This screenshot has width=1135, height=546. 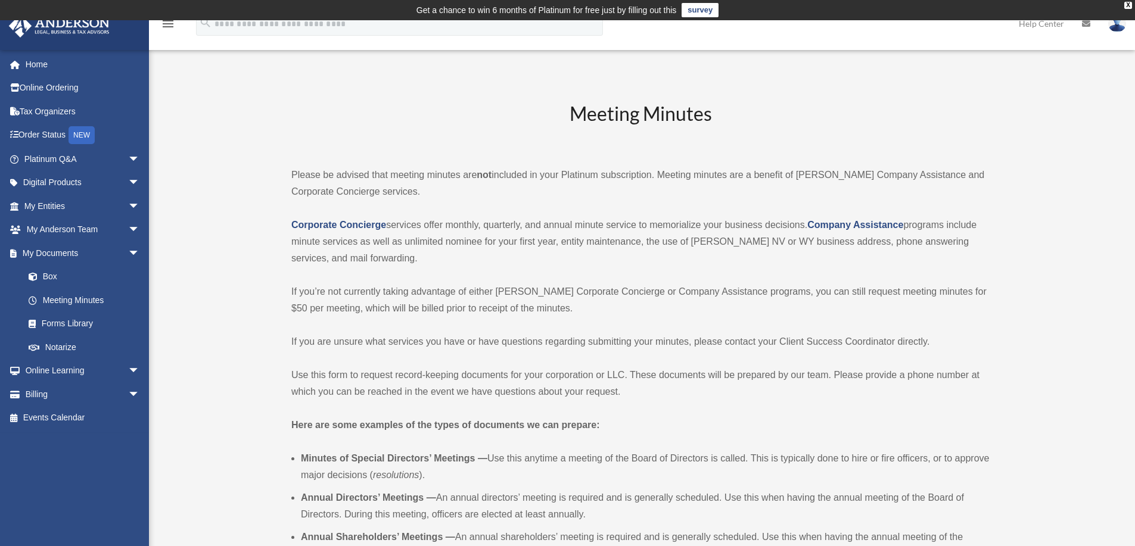 I want to click on li: An annual directors’ meeting is required and is generally scheduled. Use this when having the ann..., so click(x=645, y=506).